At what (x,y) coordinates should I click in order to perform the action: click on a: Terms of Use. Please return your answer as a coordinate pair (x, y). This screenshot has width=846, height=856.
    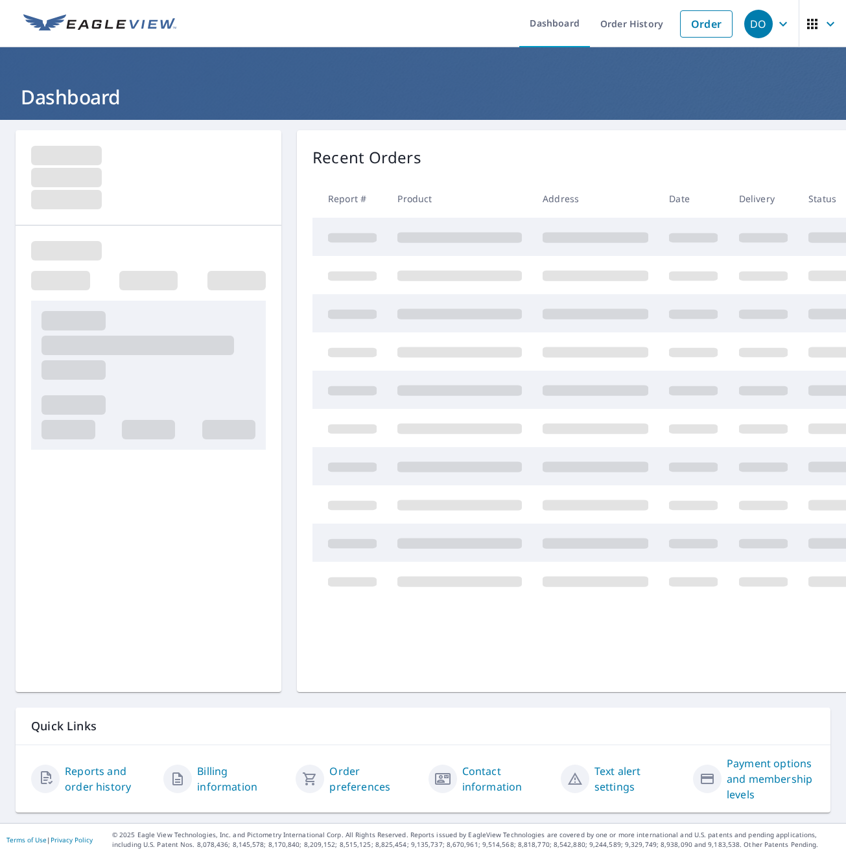
    Looking at the image, I should click on (27, 840).